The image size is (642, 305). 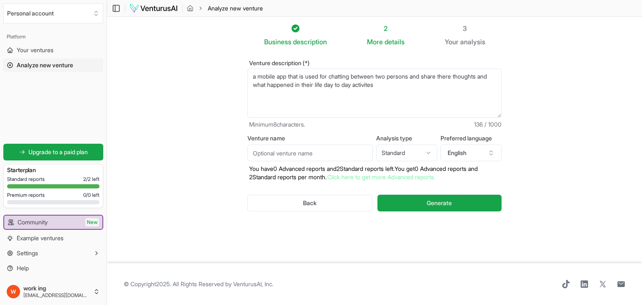 What do you see at coordinates (91, 195) in the screenshot?
I see `span: 0 / 0 left` at bounding box center [91, 195].